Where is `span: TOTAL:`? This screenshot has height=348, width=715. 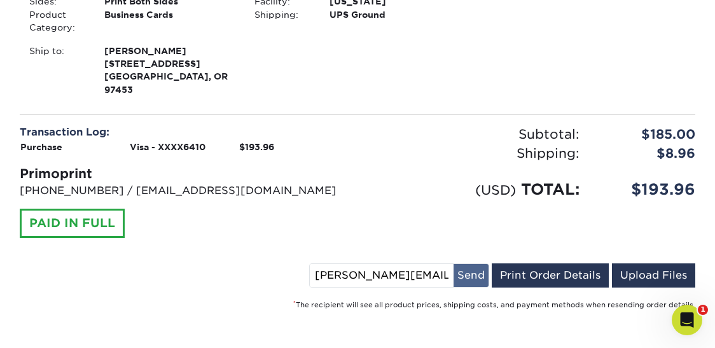
span: TOTAL: is located at coordinates (551, 189).